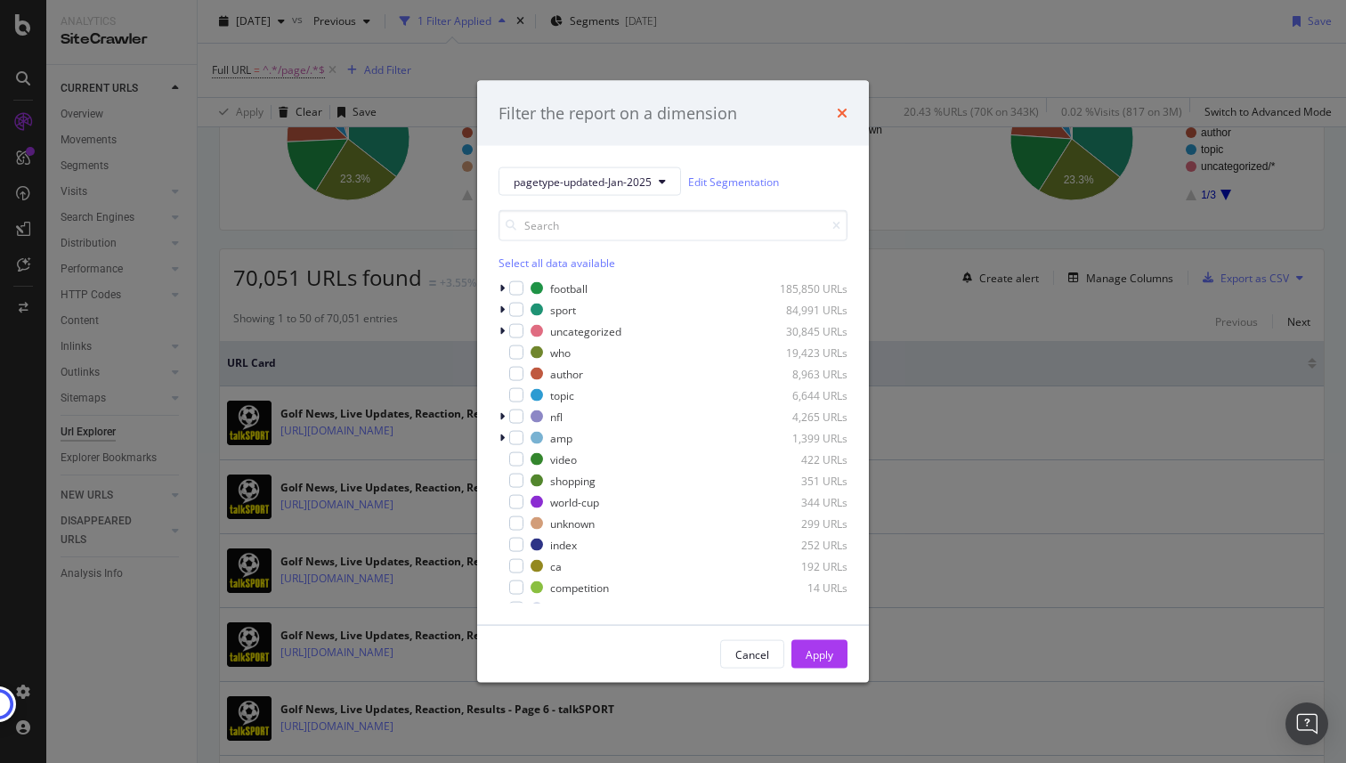  I want to click on div: Filter the report on a dimension, so click(618, 113).